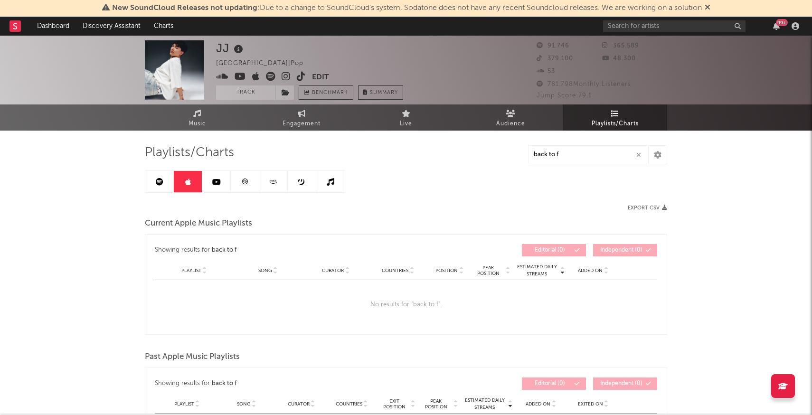 The width and height of the screenshot is (812, 415). I want to click on span: : Due to a change to SoundCloud's system, Sodatone does not have any recent Soundcloud releases. ..., so click(407, 8).